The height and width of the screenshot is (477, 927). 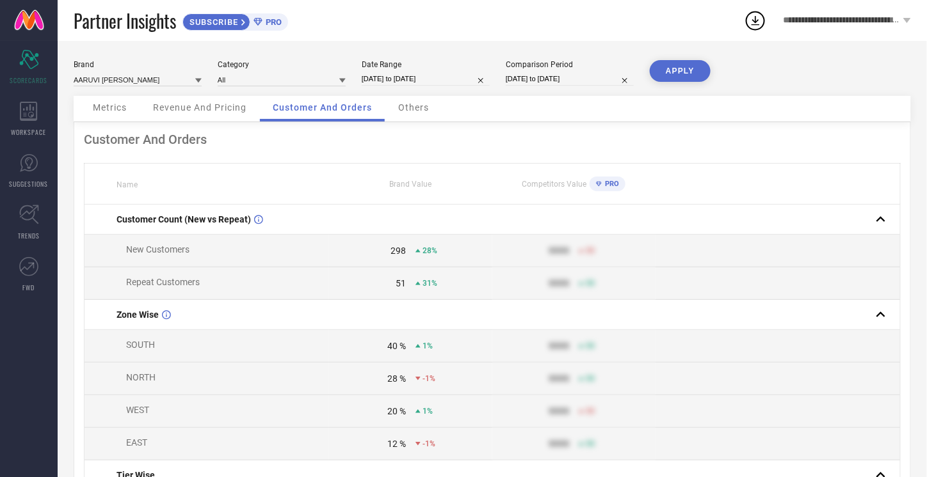 I want to click on span: Repeat Customers, so click(x=163, y=282).